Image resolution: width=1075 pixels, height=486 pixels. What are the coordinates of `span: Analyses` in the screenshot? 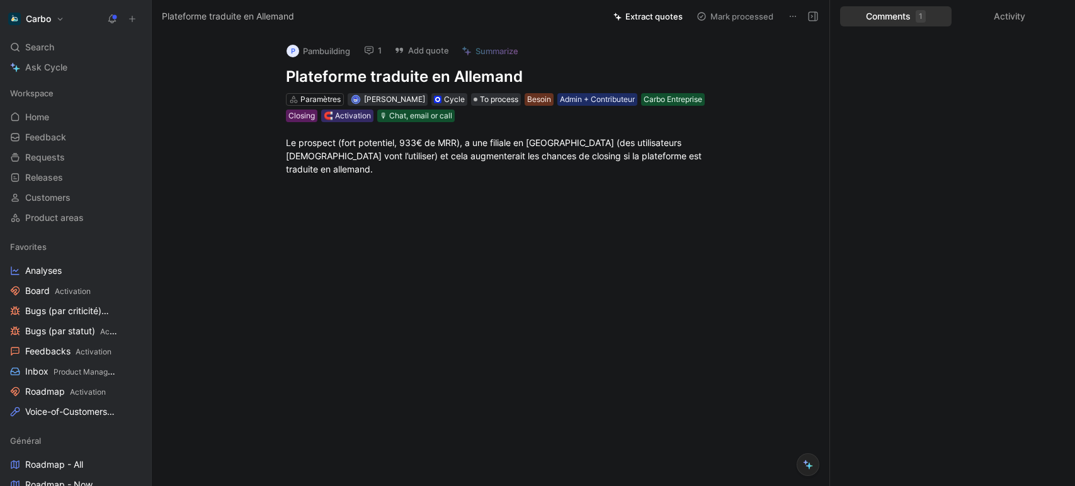 It's located at (43, 271).